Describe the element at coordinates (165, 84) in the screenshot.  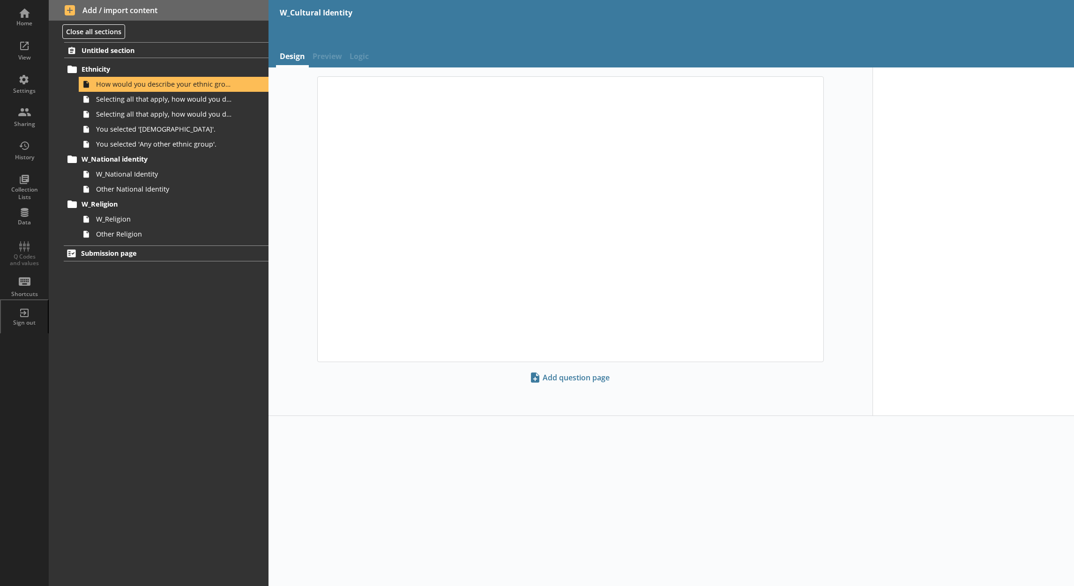
I see `span: How would you describe your ethnic group?` at that location.